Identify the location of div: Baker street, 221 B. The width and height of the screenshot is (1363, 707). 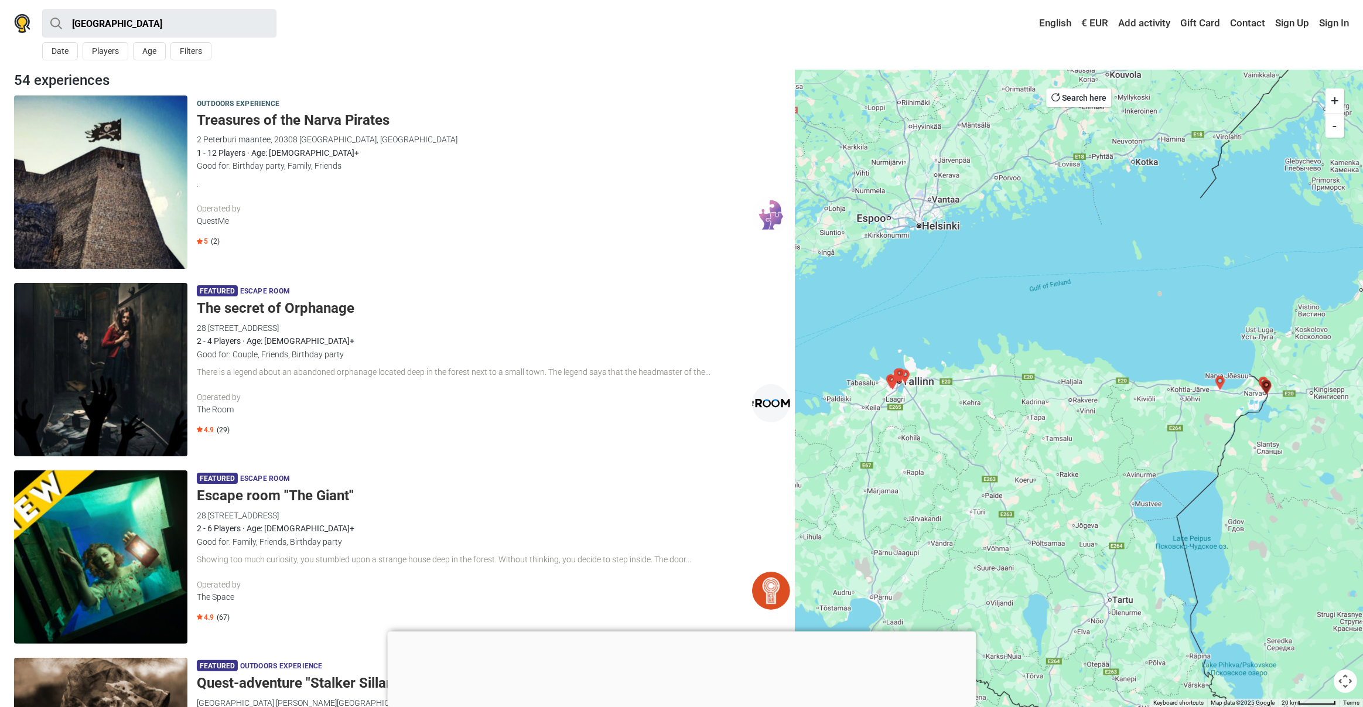
(899, 376).